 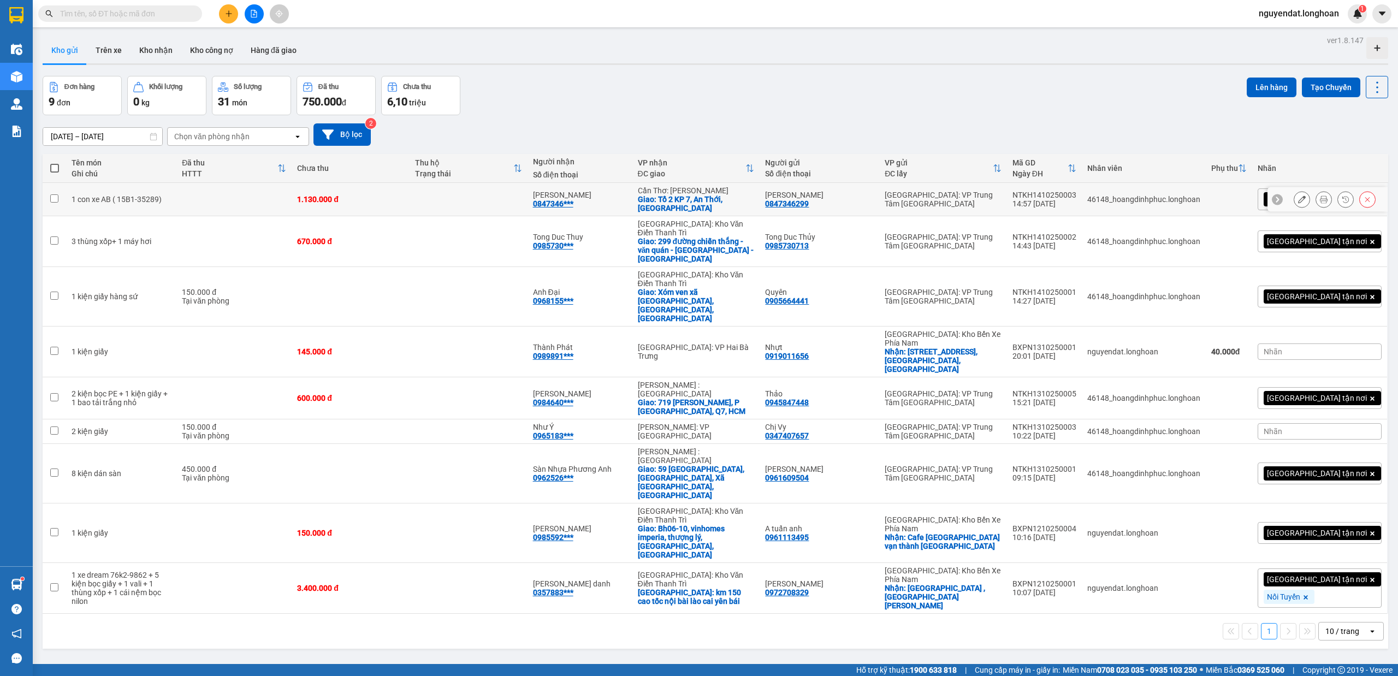 I want to click on strong: 1900 633 818, so click(x=933, y=670).